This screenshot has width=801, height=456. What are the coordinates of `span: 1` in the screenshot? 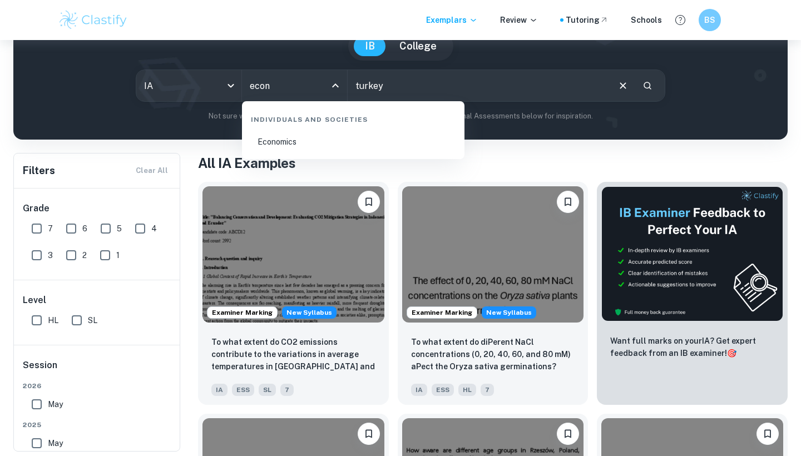 It's located at (118, 255).